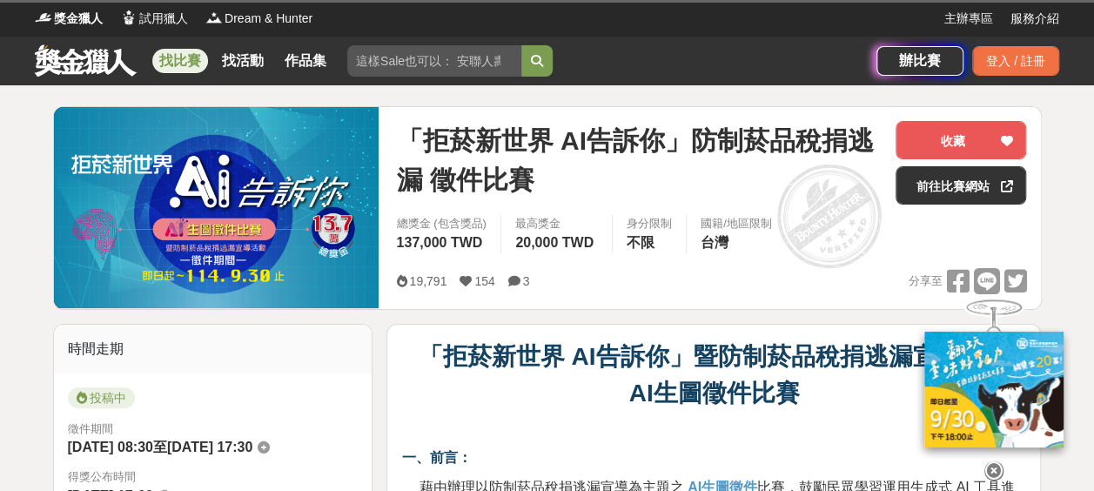 The height and width of the screenshot is (491, 1094). What do you see at coordinates (994, 389) in the screenshot?
I see `img: ff197300-f8ee-455f-a0ae-06a3645bc375.jpg` at bounding box center [994, 389].